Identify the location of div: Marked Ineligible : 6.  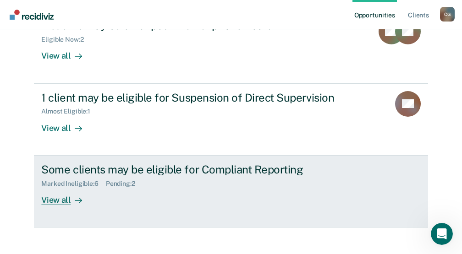
(73, 184).